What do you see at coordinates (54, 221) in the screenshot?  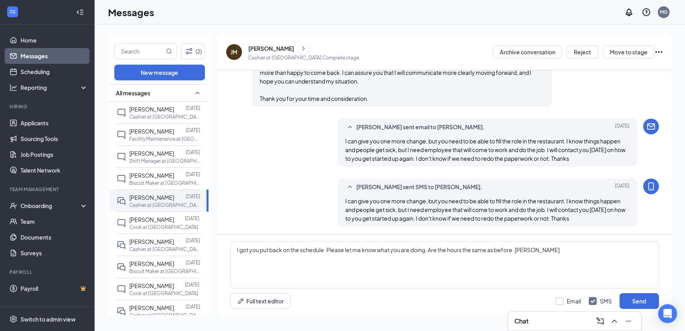 I see `a: Team` at bounding box center [54, 221].